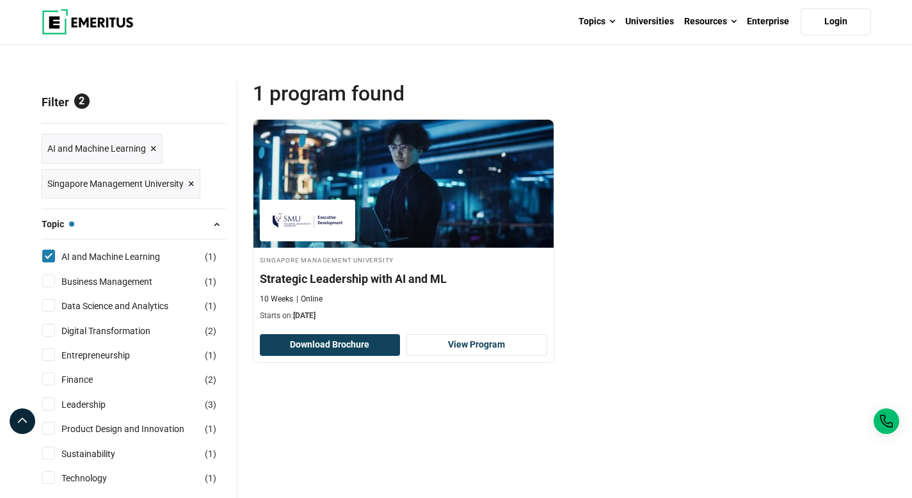 The image size is (912, 498). What do you see at coordinates (477, 345) in the screenshot?
I see `a: View Program` at bounding box center [477, 345].